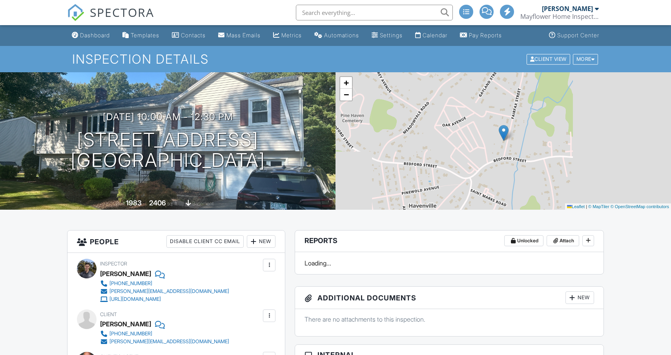  I want to click on div: Metrics, so click(291, 35).